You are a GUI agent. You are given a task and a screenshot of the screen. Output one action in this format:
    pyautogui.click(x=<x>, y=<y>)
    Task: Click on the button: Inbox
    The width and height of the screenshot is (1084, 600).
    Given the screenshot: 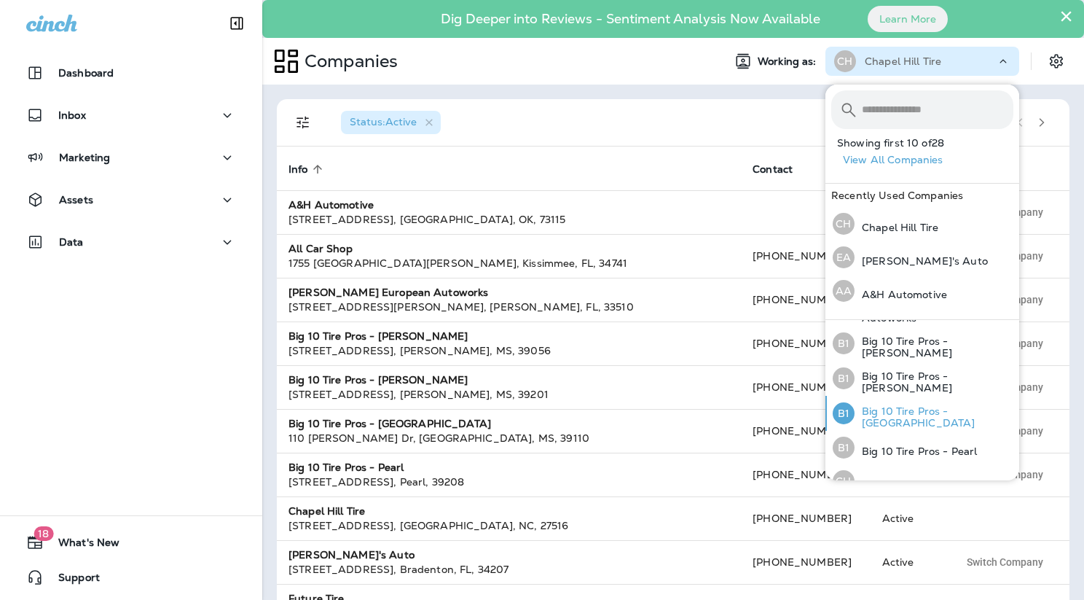 What is the action you would take?
    pyautogui.click(x=131, y=115)
    